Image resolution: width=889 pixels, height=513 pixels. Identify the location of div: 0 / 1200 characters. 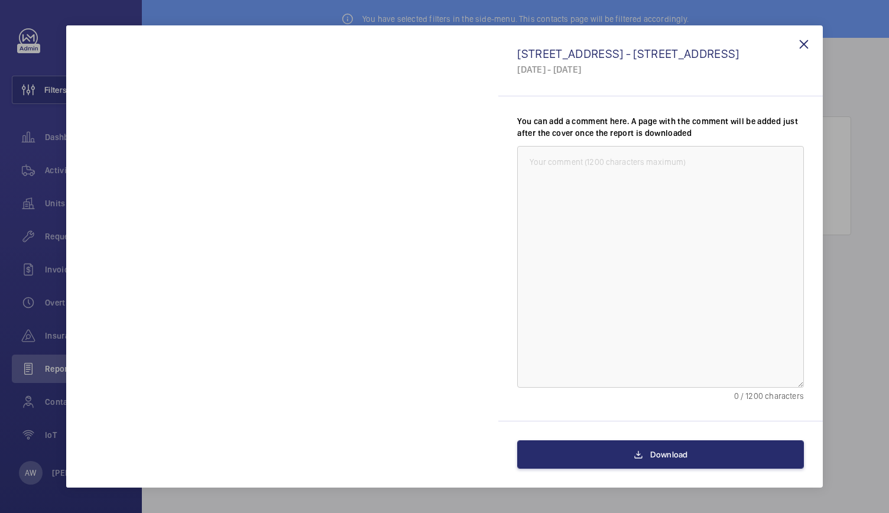
(660, 396).